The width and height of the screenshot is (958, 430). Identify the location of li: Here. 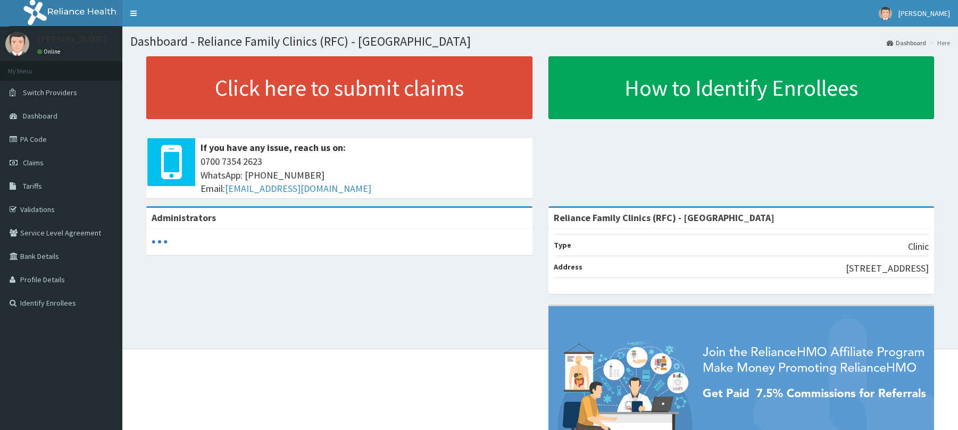
(938, 43).